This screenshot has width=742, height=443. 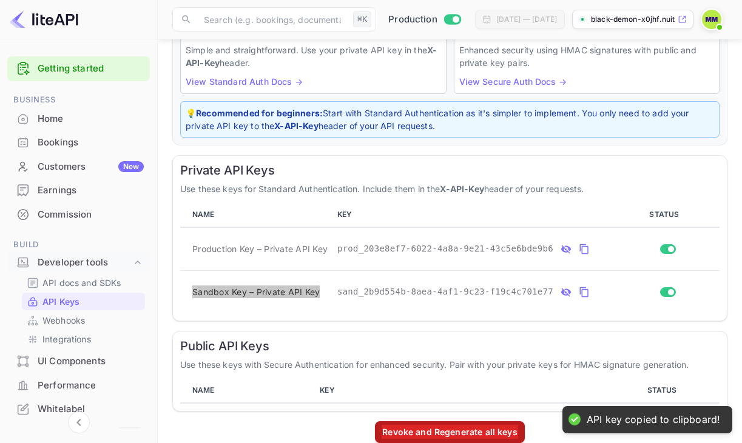 I want to click on a: Webhooks, so click(x=83, y=320).